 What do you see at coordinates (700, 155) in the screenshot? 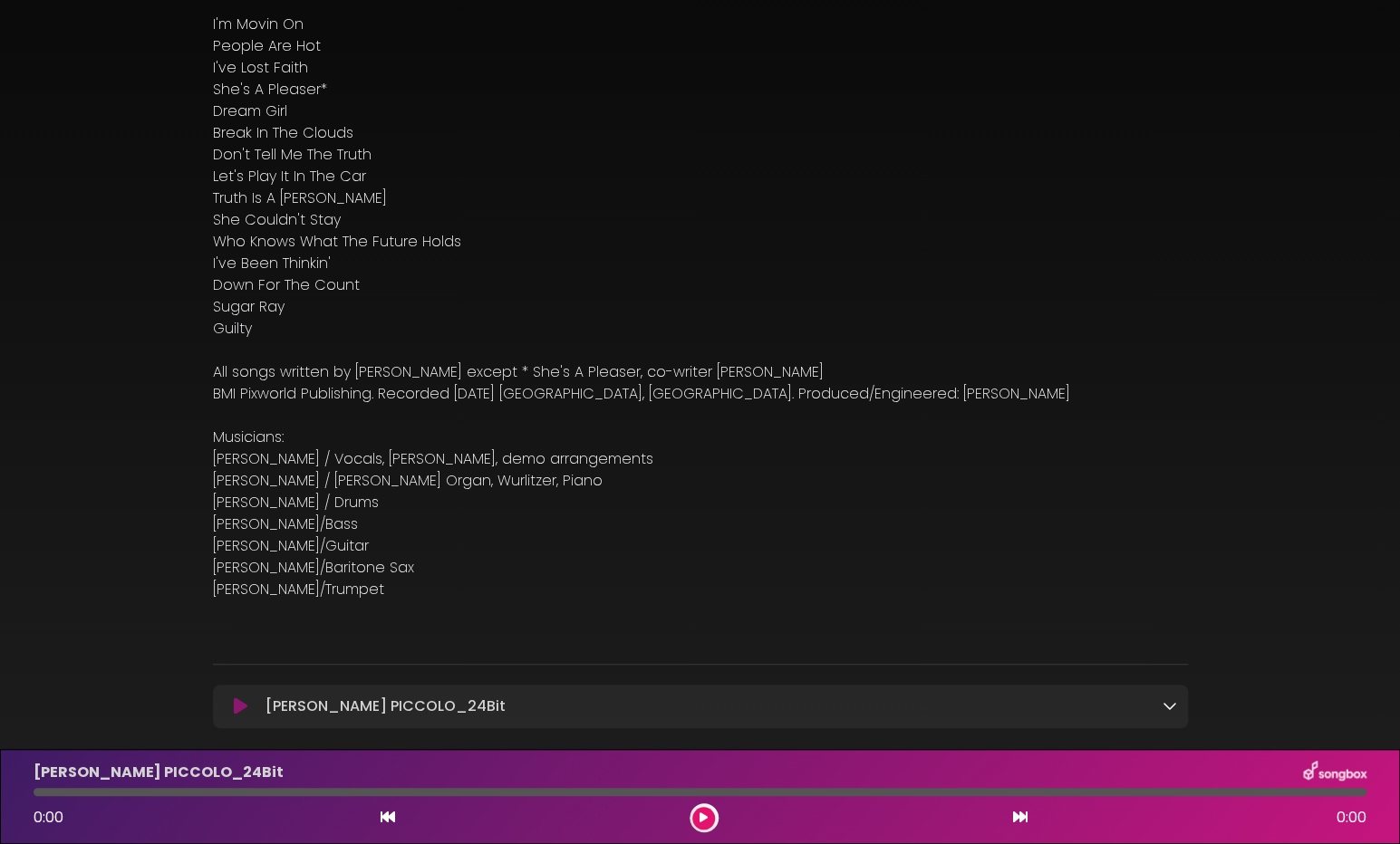
I see `p: Don't Tell Me The Truth` at bounding box center [700, 155].